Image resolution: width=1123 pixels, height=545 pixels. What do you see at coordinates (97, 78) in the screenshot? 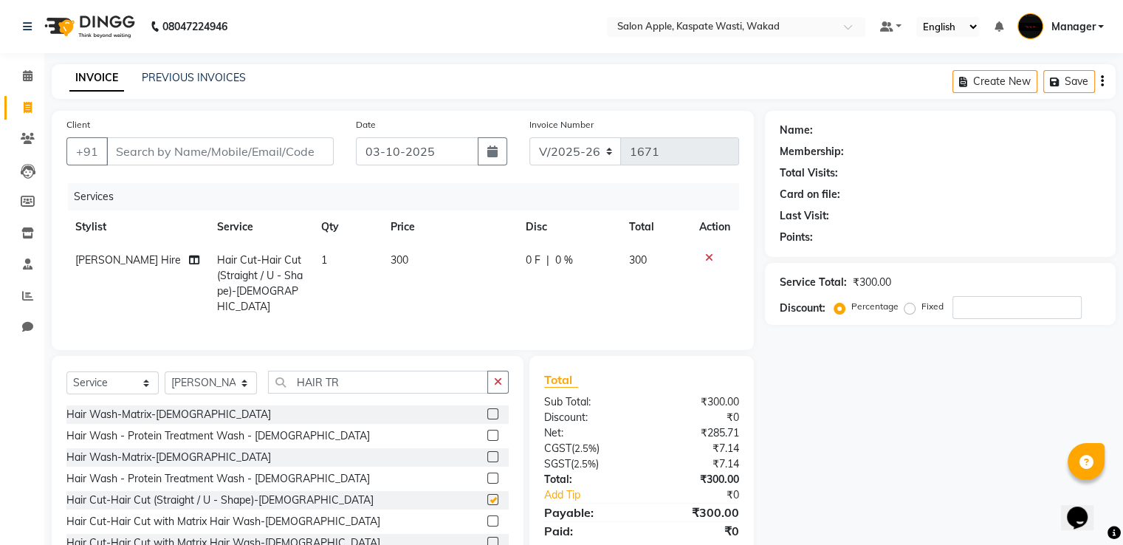
I see `a: INVOICE` at bounding box center [97, 78].